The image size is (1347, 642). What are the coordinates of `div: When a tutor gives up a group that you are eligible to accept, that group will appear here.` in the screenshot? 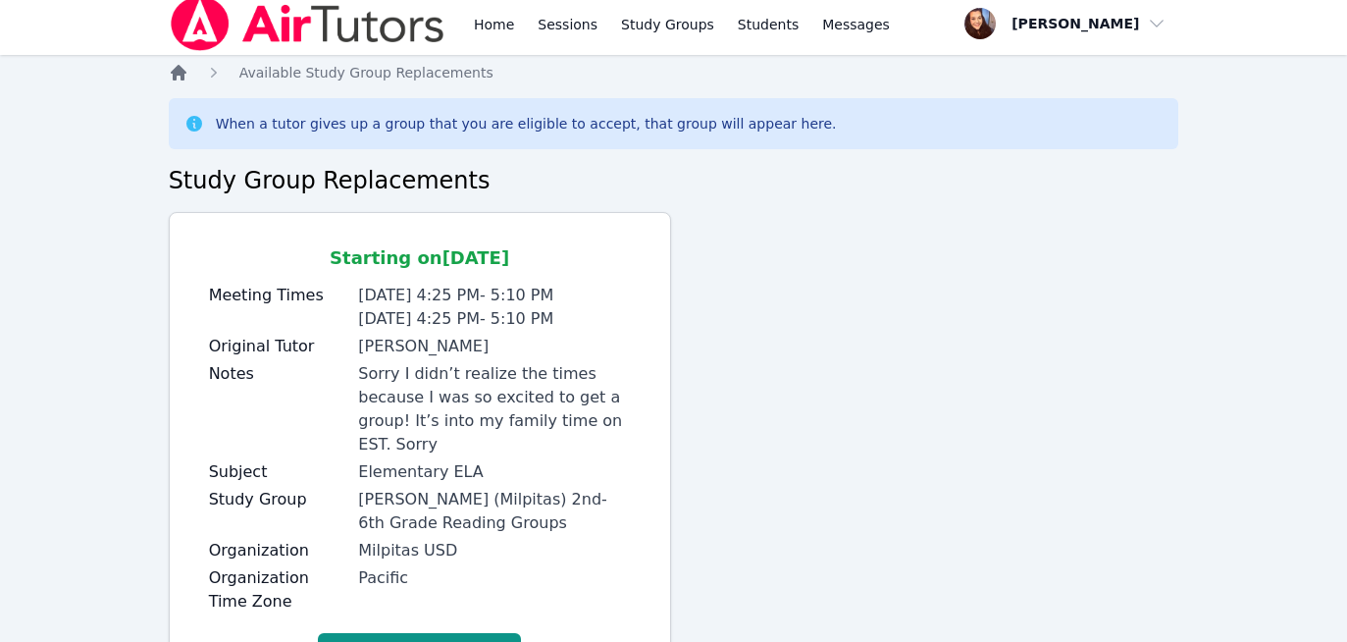 It's located at (526, 124).